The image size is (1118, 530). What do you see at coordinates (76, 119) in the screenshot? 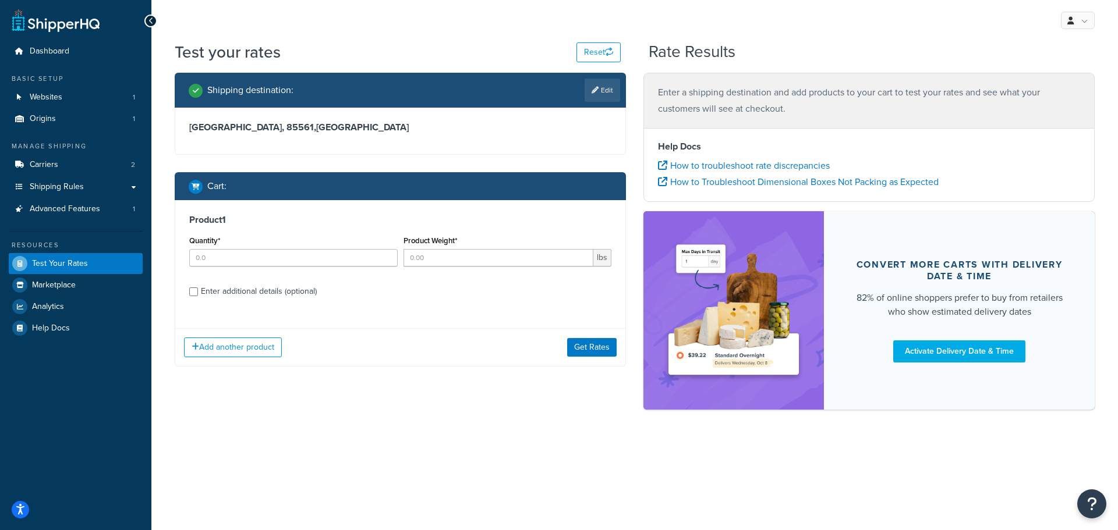
I see `a: Origins1` at bounding box center [76, 119].